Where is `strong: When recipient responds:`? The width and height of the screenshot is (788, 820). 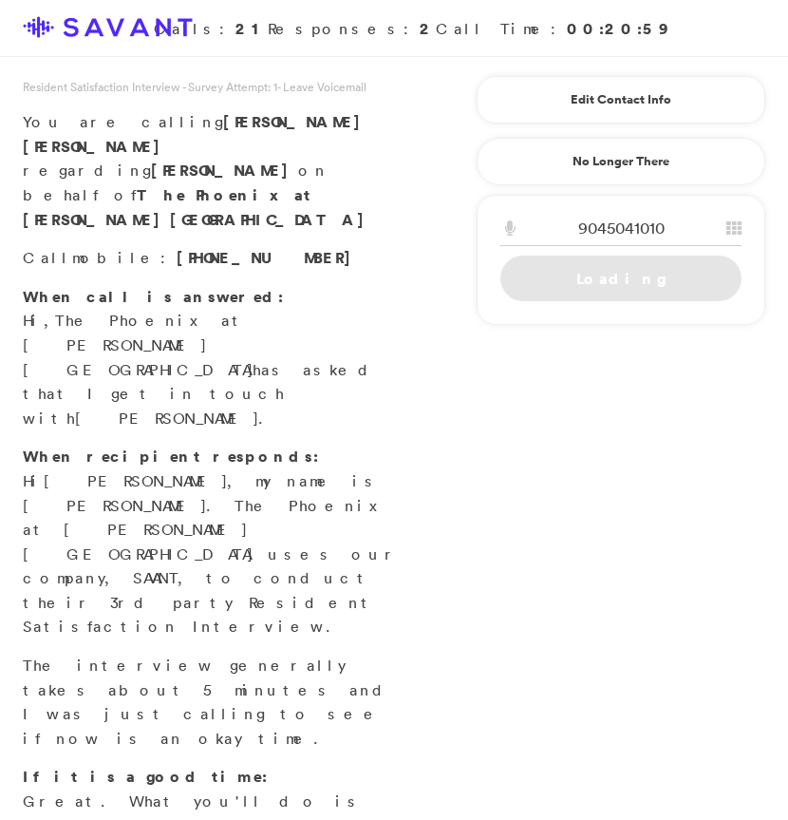 strong: When recipient responds: is located at coordinates (171, 456).